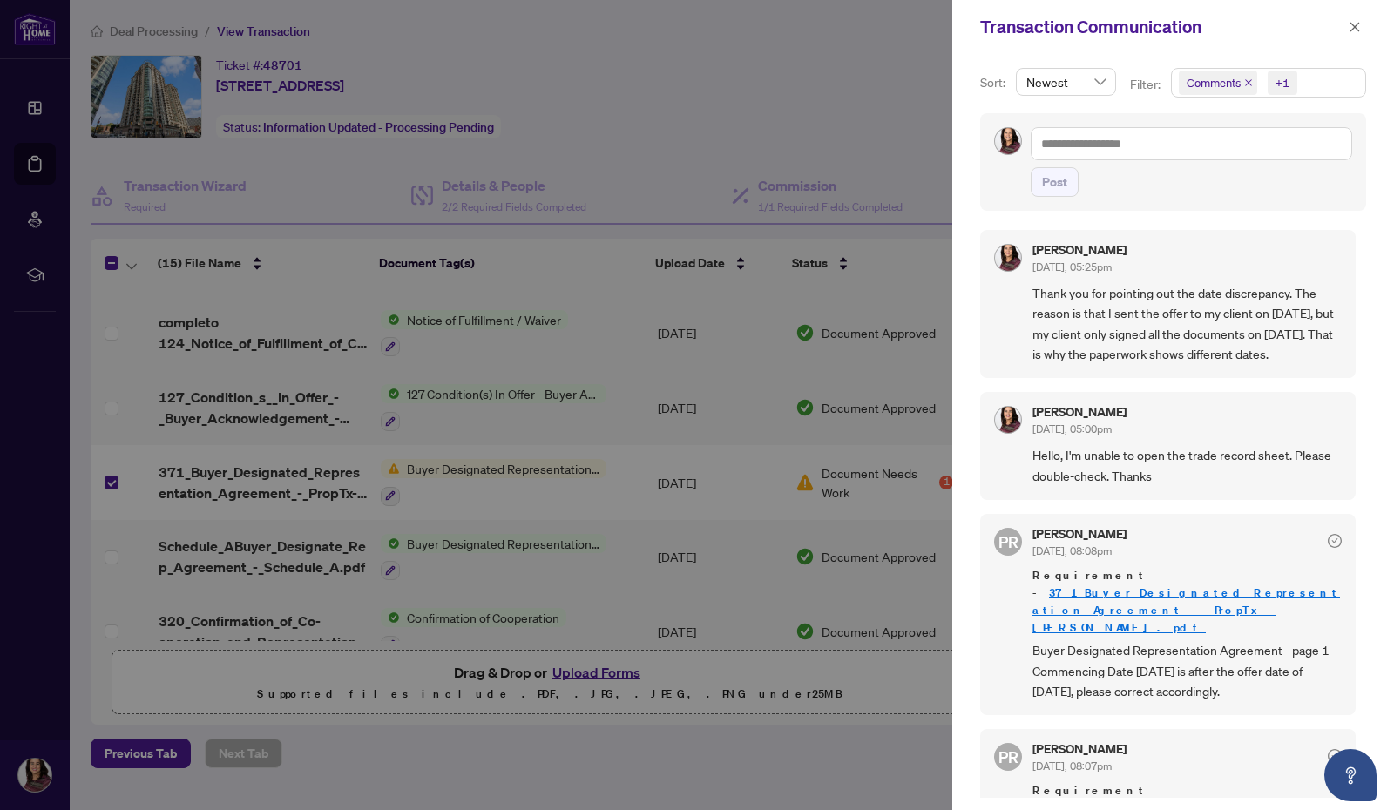  Describe the element at coordinates (1054, 182) in the screenshot. I see `button: Post` at that location.